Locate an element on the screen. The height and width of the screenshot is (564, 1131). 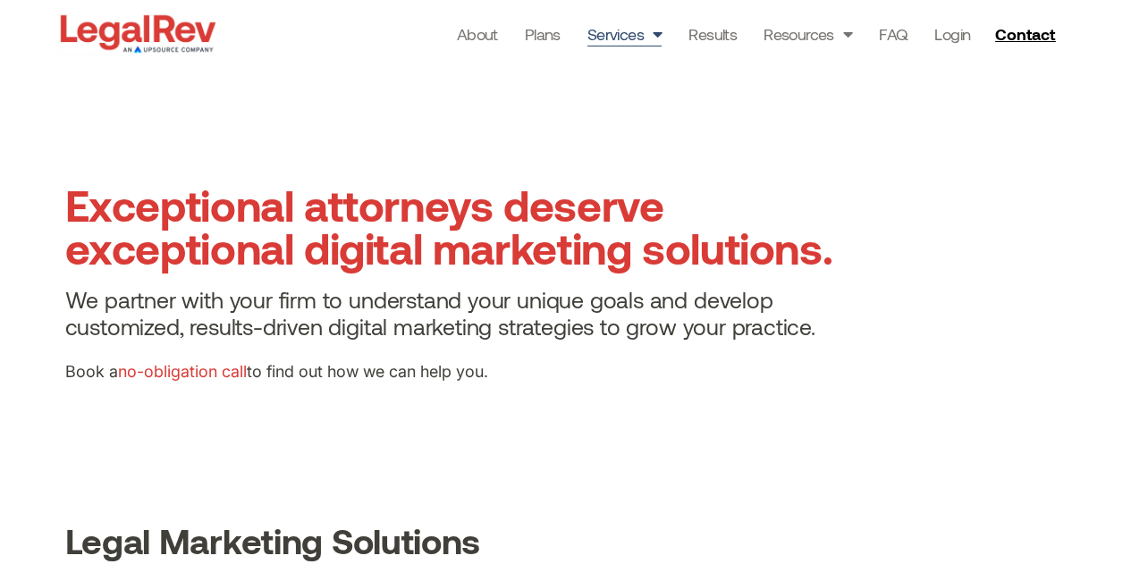
a: Resources is located at coordinates (807, 34).